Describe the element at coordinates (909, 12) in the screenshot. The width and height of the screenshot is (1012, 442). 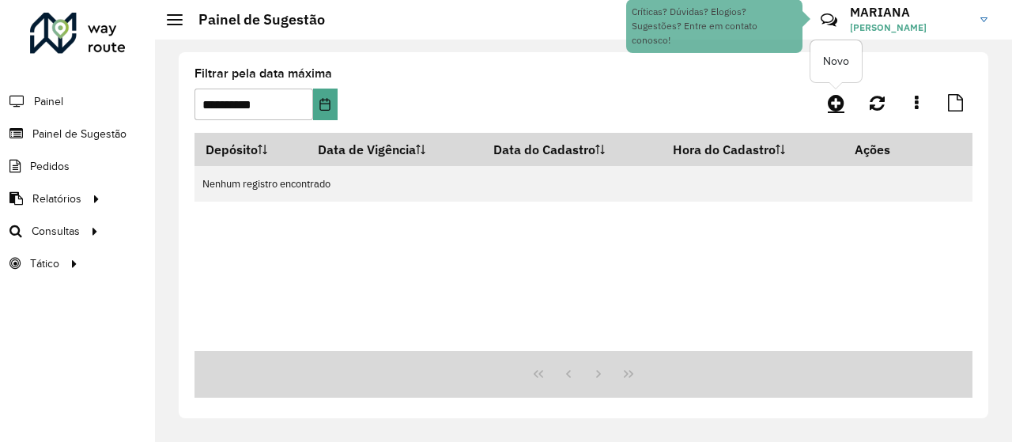
I see `h3: MARIANA` at that location.